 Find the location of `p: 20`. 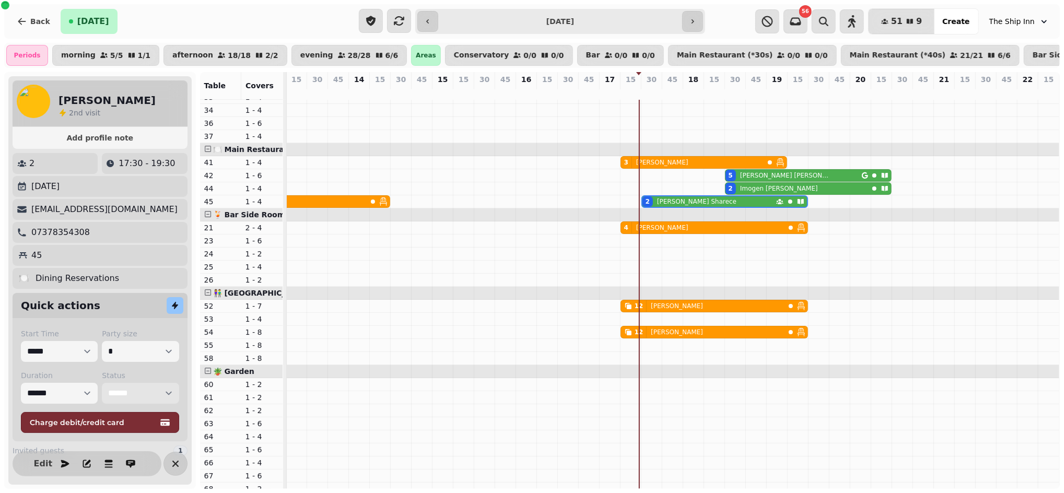

p: 20 is located at coordinates (860, 79).